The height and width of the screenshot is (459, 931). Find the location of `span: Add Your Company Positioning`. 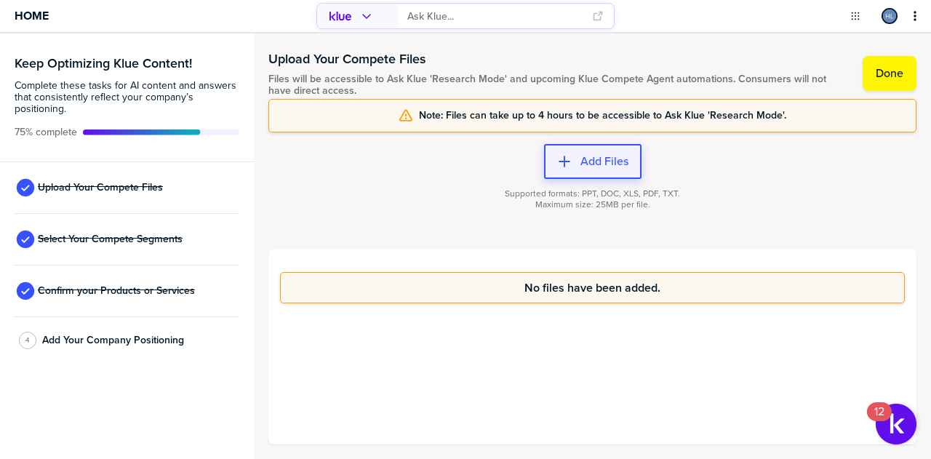

span: Add Your Company Positioning is located at coordinates (113, 340).